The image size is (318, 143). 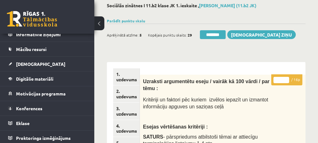 I want to click on a: Eklase, so click(x=47, y=123).